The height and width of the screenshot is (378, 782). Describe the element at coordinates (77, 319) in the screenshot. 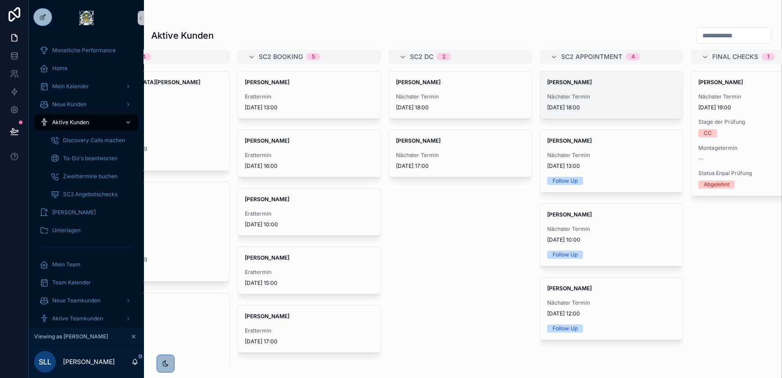

I see `span: Aktive Teamkunden` at that location.